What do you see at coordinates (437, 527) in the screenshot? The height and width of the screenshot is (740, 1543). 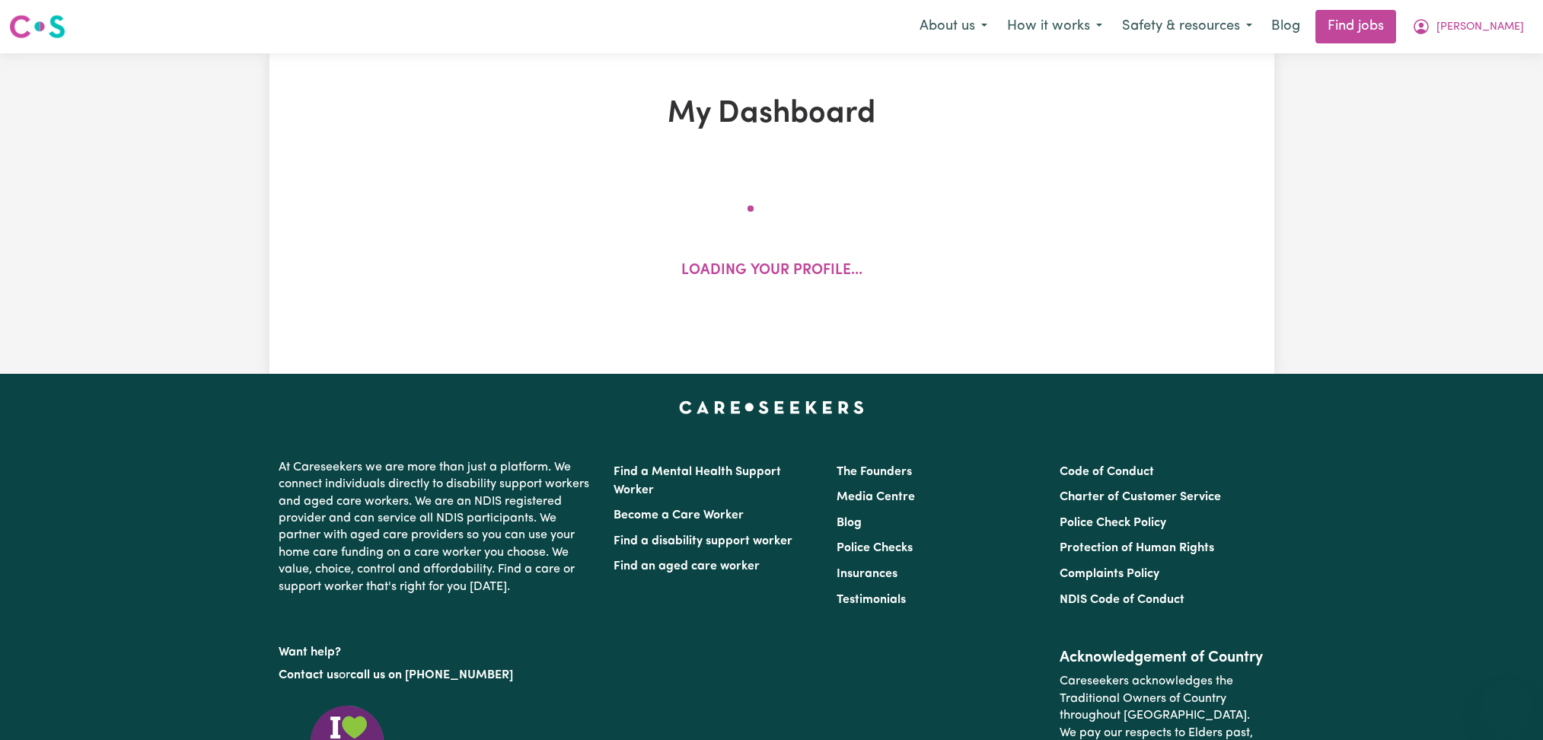 I see `p: At Careseekers we are more than just a platform. We connect individuals directly to disability su...` at bounding box center [437, 527].